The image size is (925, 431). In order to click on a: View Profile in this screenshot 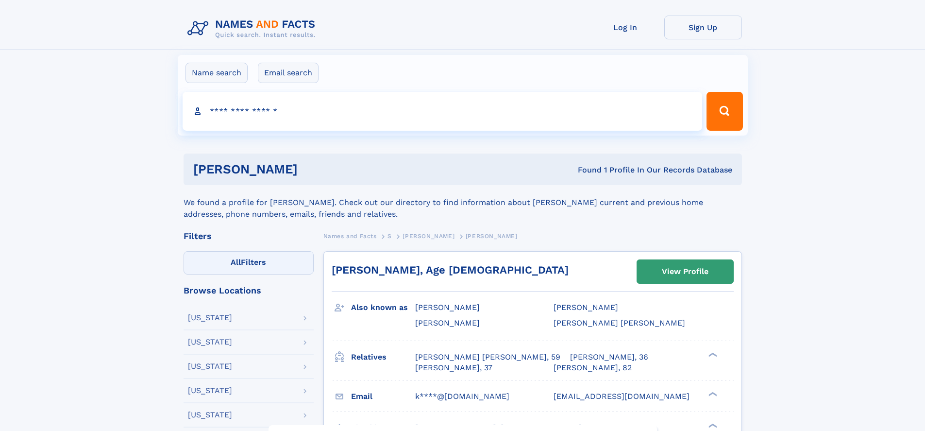, I will do `click(685, 271)`.